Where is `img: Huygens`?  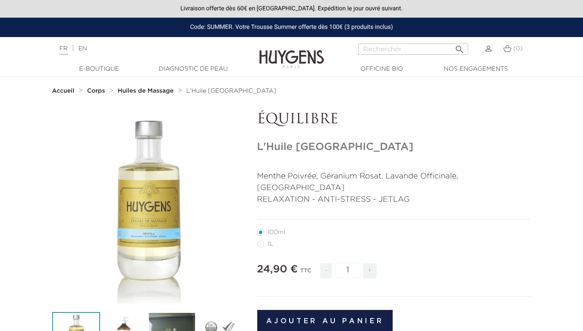
img: Huygens is located at coordinates (292, 53).